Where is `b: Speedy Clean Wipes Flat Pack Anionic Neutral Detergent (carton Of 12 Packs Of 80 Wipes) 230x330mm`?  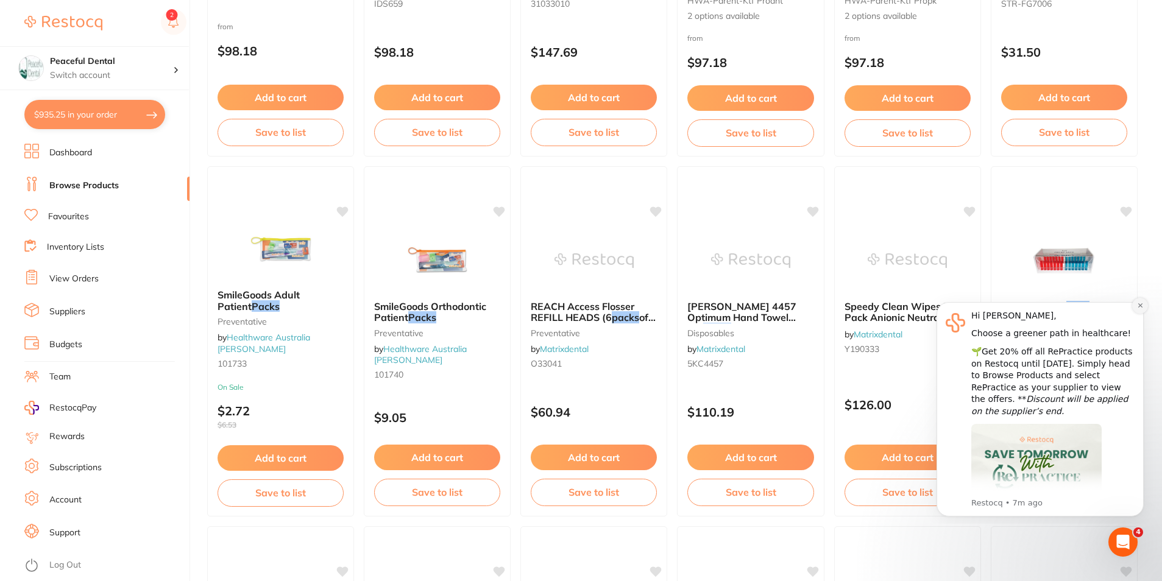
b: Speedy Clean Wipes Flat Pack Anionic Neutral Detergent (carton Of 12 Packs Of 80 Wipes) 230x330mm is located at coordinates (907, 312).